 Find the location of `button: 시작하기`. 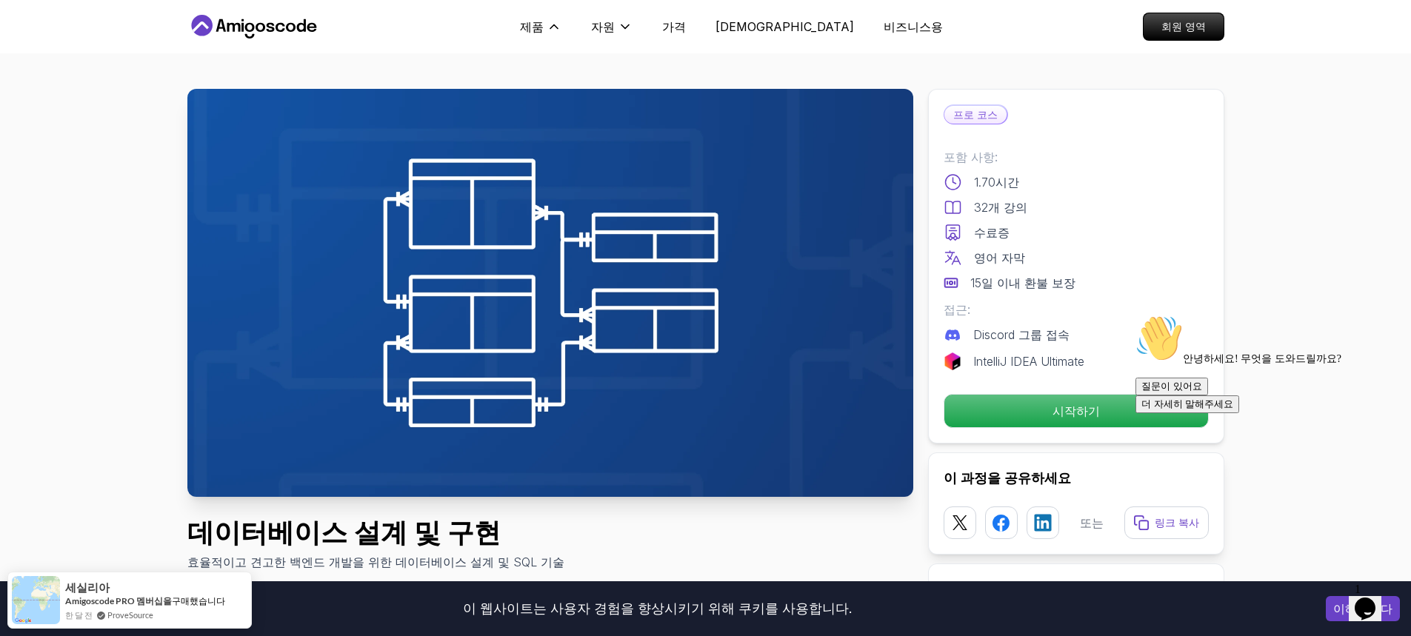

button: 시작하기 is located at coordinates (1076, 411).